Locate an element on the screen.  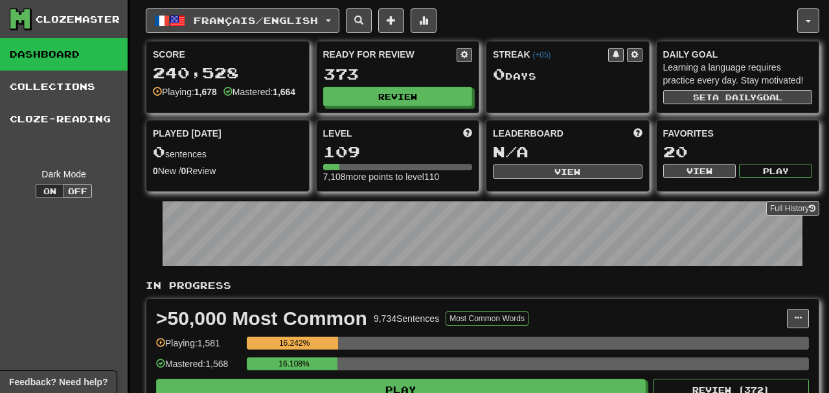
button: Seta dailygoal is located at coordinates (738, 97).